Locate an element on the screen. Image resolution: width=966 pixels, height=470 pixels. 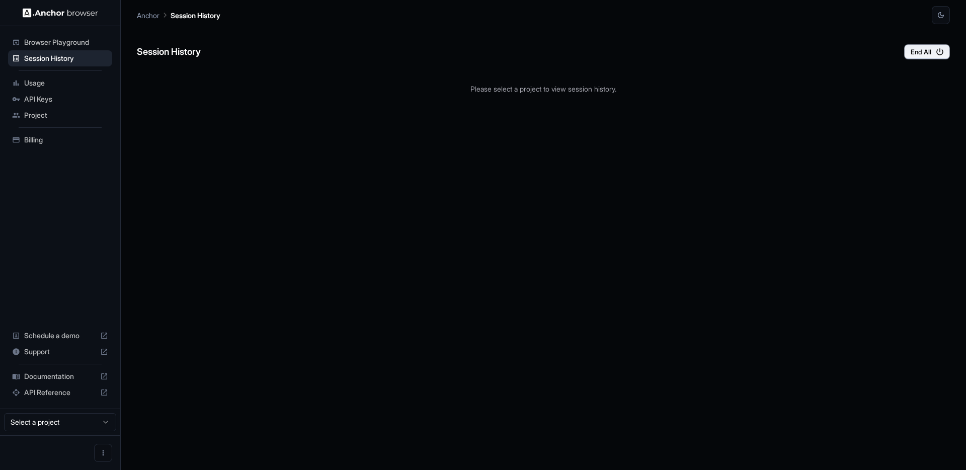
div: API Reference is located at coordinates (60, 392).